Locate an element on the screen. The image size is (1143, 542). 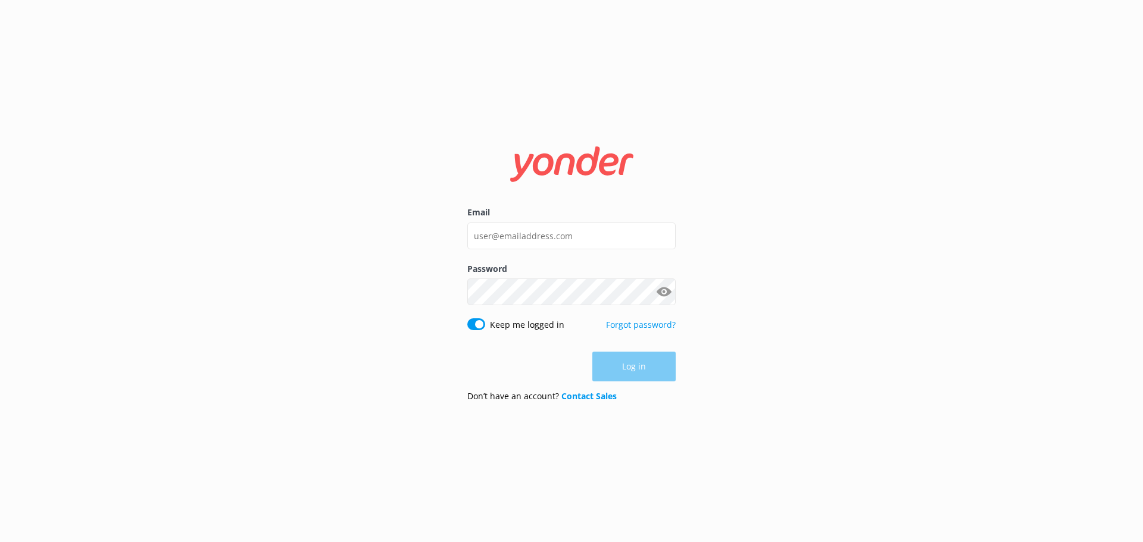
p: Don’t have an account? is located at coordinates (542, 397).